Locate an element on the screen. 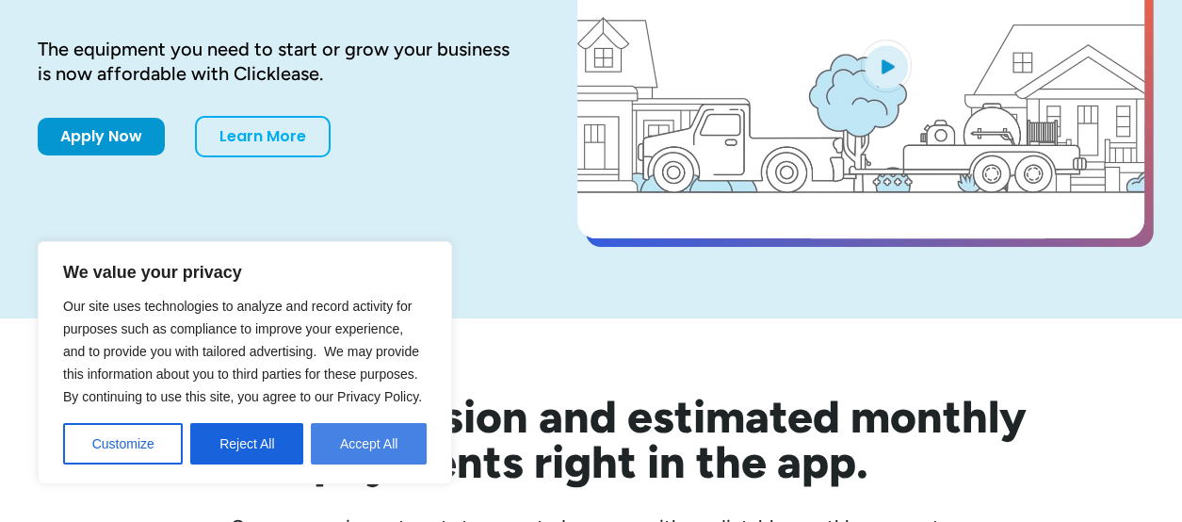 The height and width of the screenshot is (522, 1182). button: Customize is located at coordinates (122, 444).